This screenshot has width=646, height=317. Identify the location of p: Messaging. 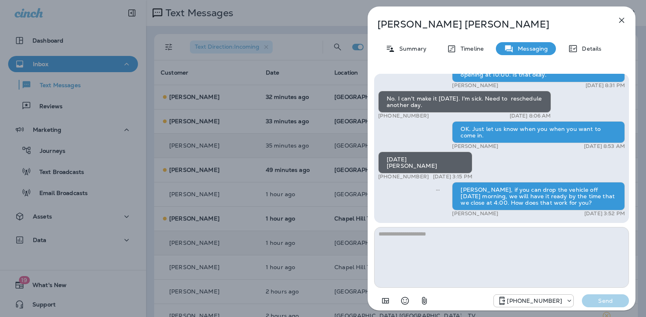
(531, 49).